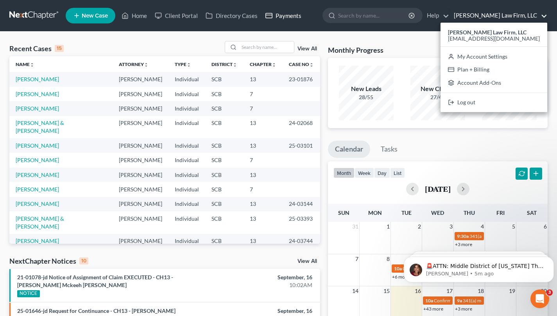  I want to click on td: 24-03744, so click(301, 241).